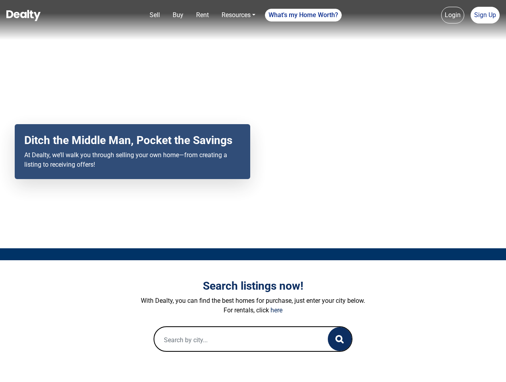 Image resolution: width=506 pixels, height=382 pixels. I want to click on p: For rentals, click, so click(253, 310).